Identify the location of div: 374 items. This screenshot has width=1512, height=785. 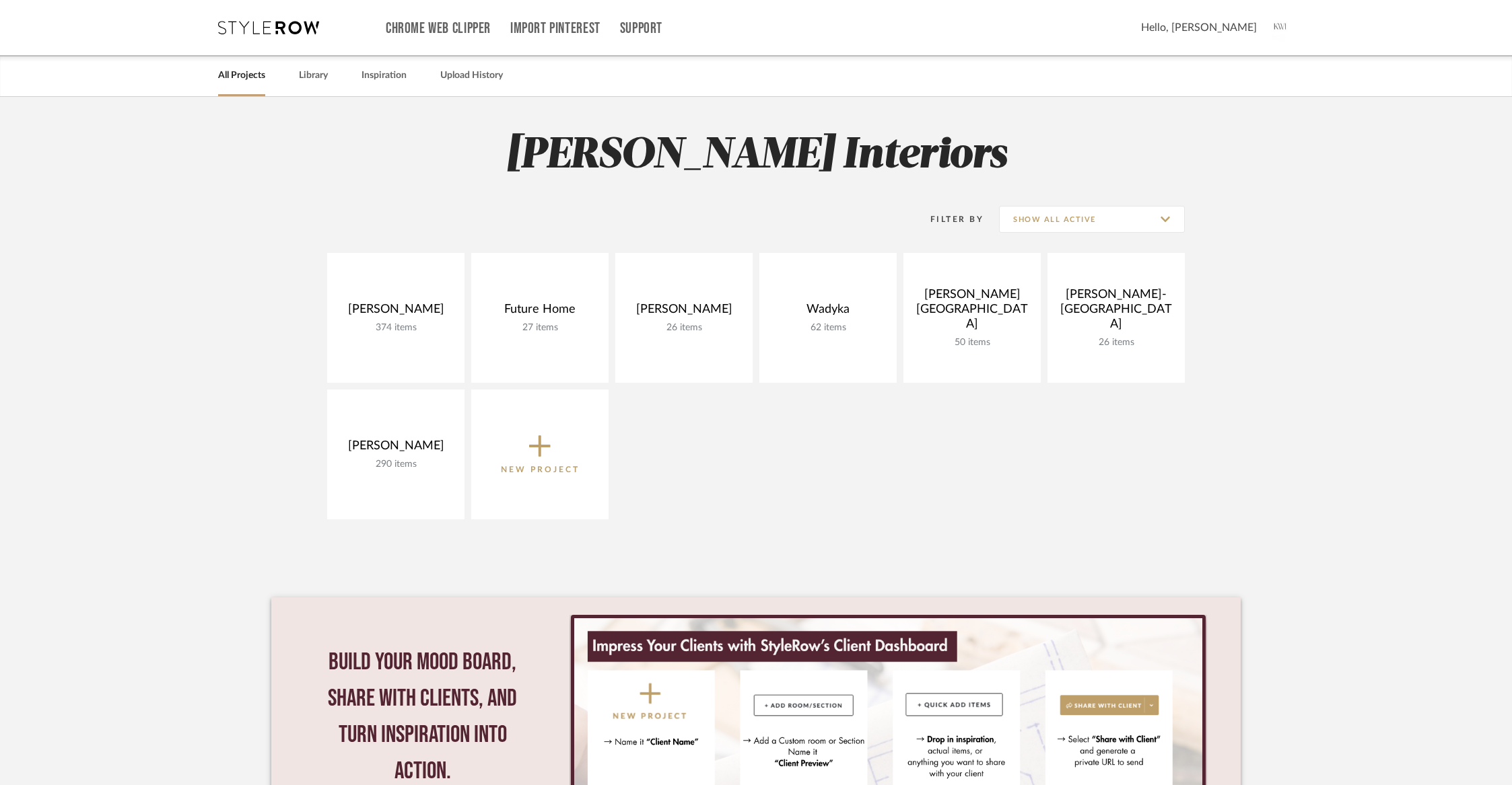
(396, 328).